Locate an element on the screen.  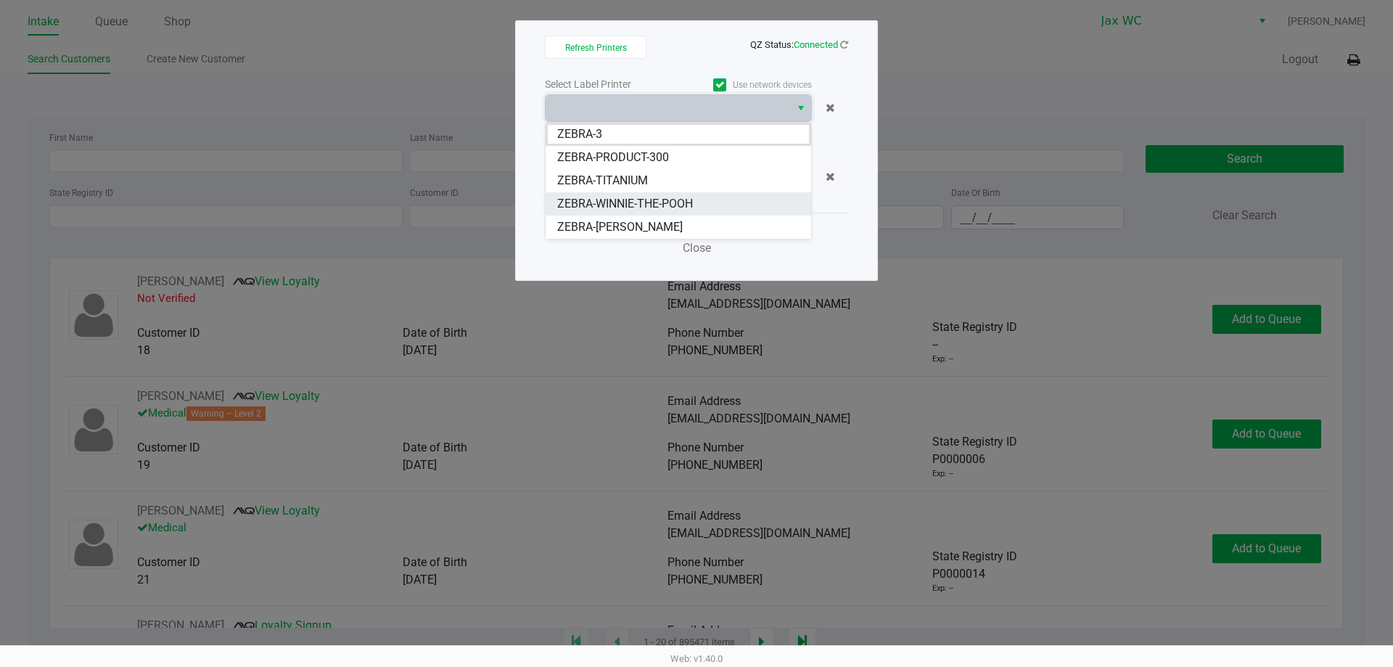
button: Close is located at coordinates (697, 248).